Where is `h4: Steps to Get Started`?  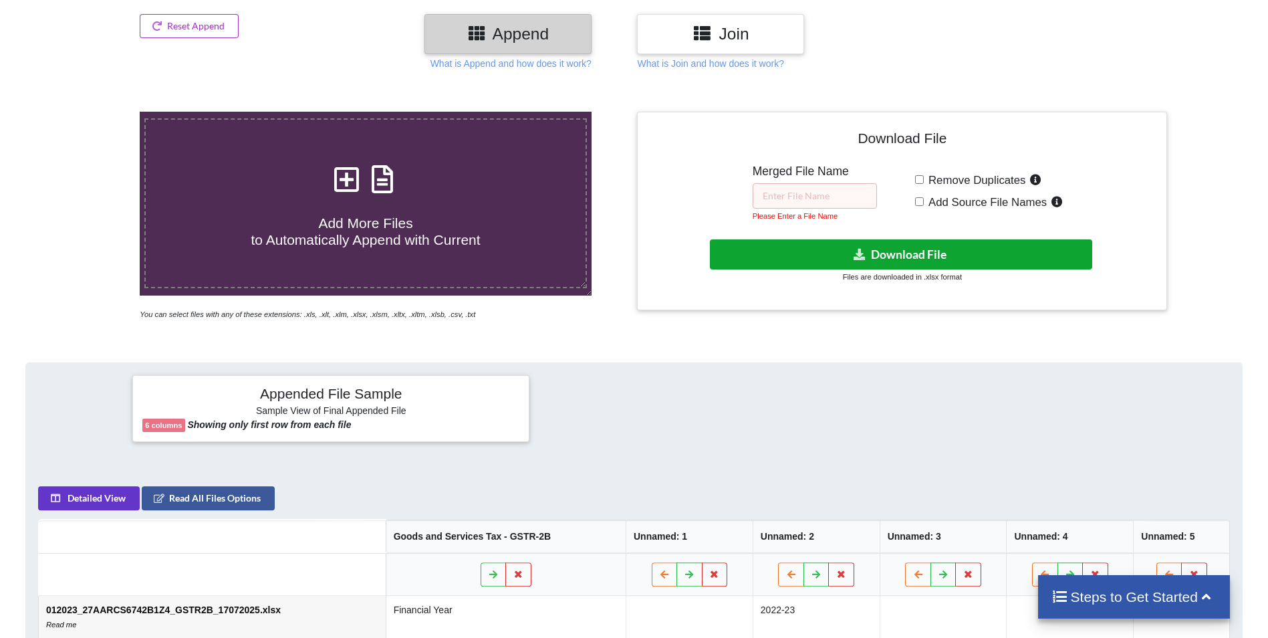
h4: Steps to Get Started is located at coordinates (1134, 596).